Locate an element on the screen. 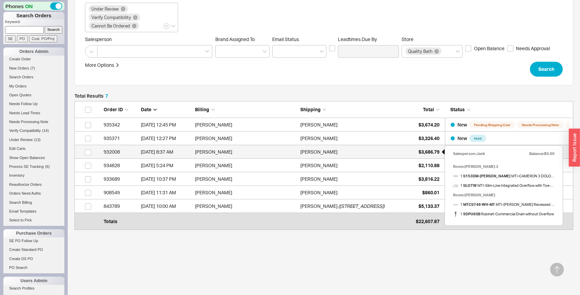 The height and width of the screenshot is (295, 580). p: Keyword: is located at coordinates (35, 23).